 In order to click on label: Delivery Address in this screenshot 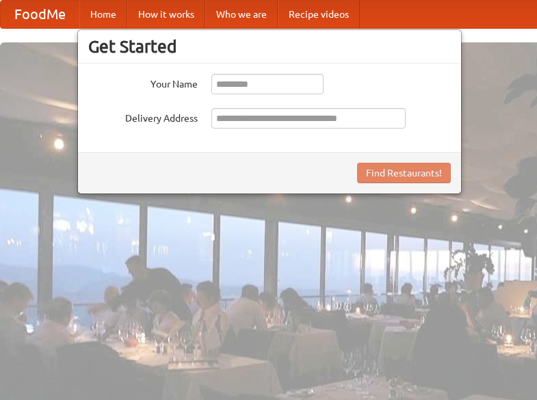, I will do `click(143, 116)`.